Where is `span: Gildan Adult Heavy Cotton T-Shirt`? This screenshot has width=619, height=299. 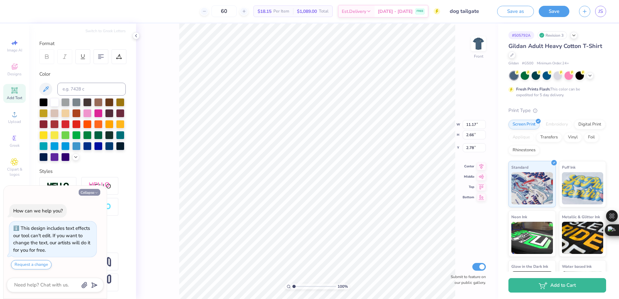
span: Gildan Adult Heavy Cotton T-Shirt is located at coordinates (555, 46).